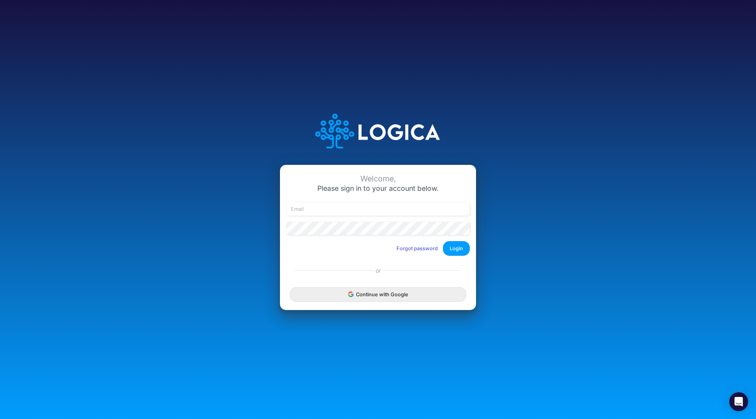 This screenshot has height=419, width=756. Describe the element at coordinates (378, 179) in the screenshot. I see `div: Welcome,` at that location.